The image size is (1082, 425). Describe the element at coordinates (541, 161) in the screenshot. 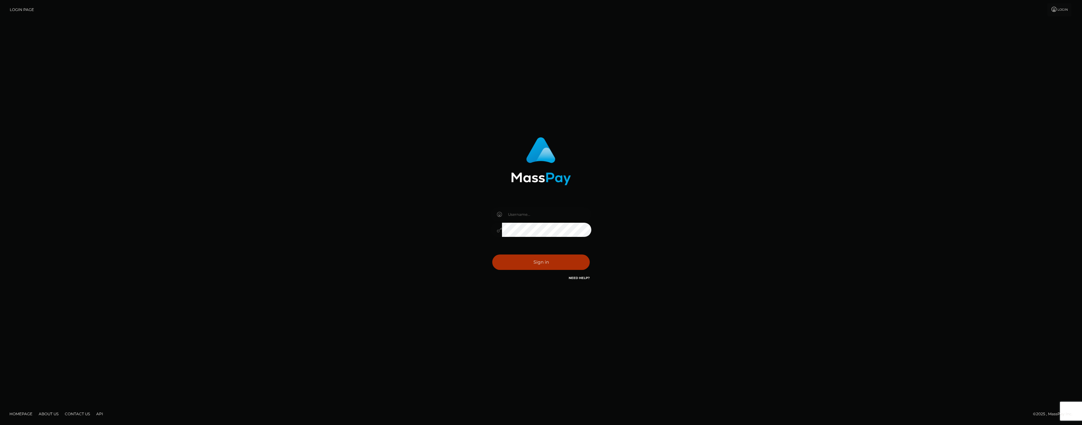

I see `img: MassPay Login` at that location.